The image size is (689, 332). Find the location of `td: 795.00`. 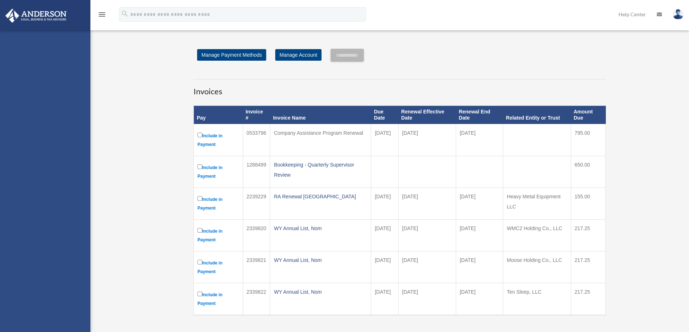

td: 795.00 is located at coordinates (588, 140).